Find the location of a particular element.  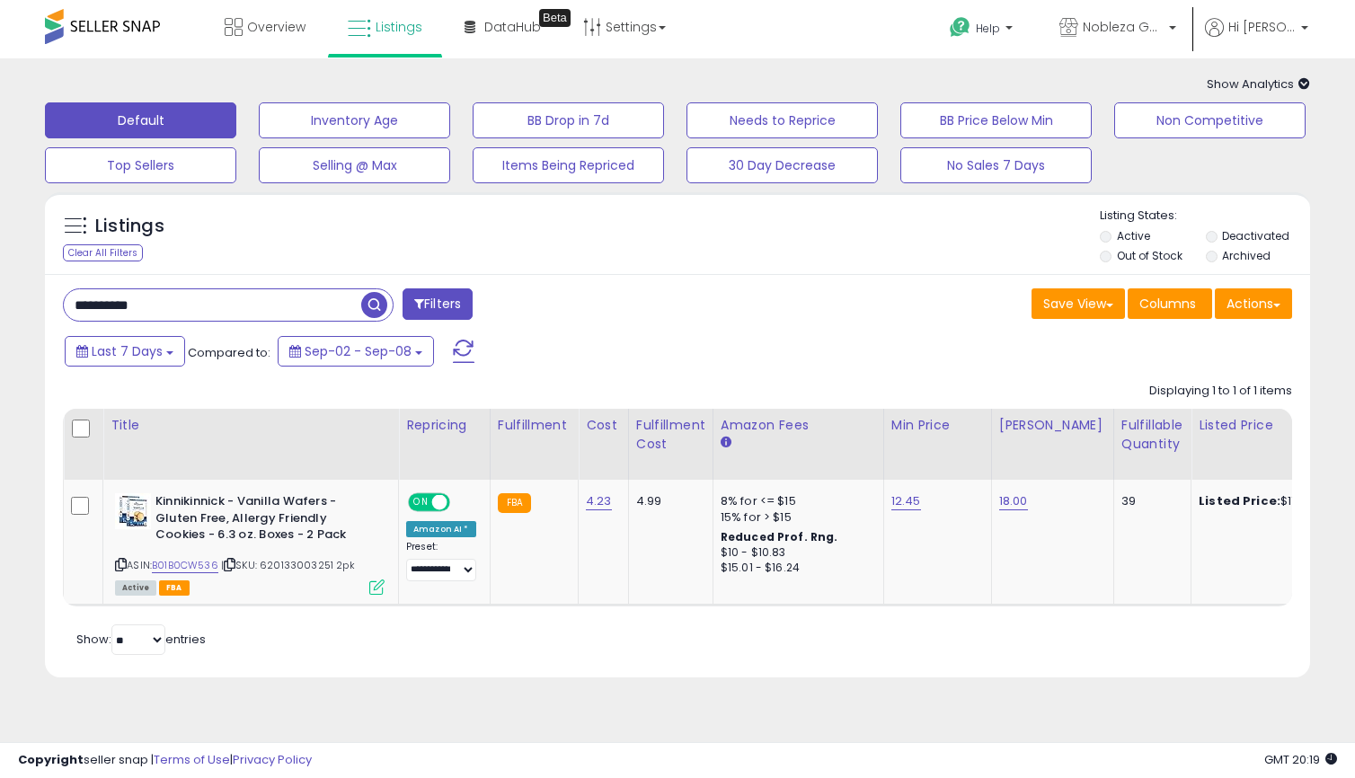

label: Out of Stock is located at coordinates (1149, 255).